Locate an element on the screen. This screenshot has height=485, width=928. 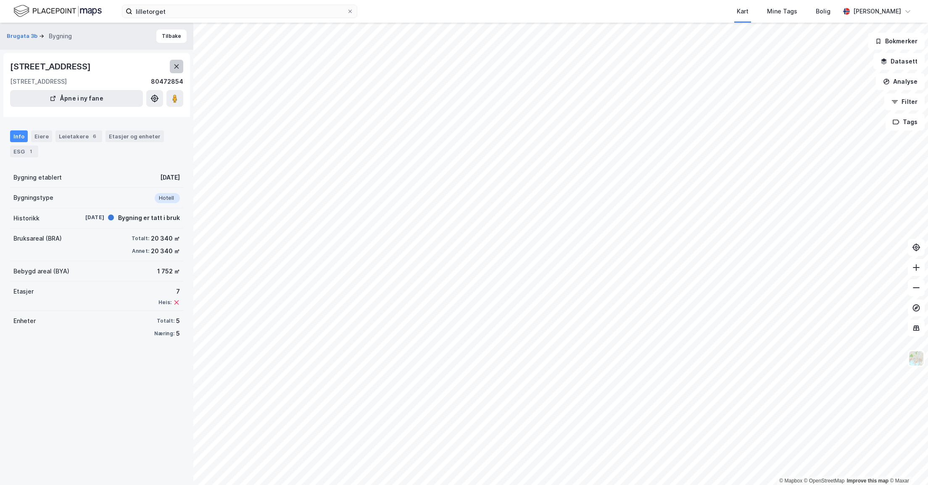
button: Analyse is located at coordinates (901, 82).